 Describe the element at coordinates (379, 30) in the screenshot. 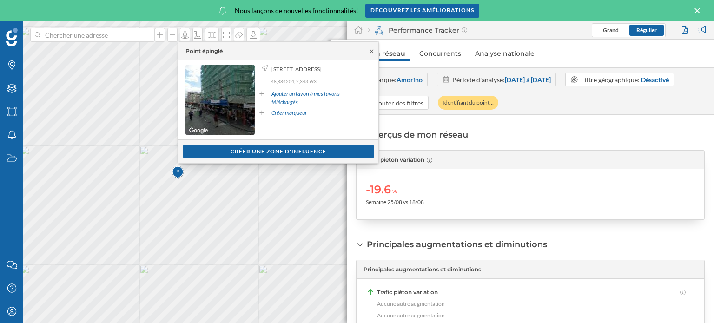

I see `img: monitoring-360.svg` at that location.